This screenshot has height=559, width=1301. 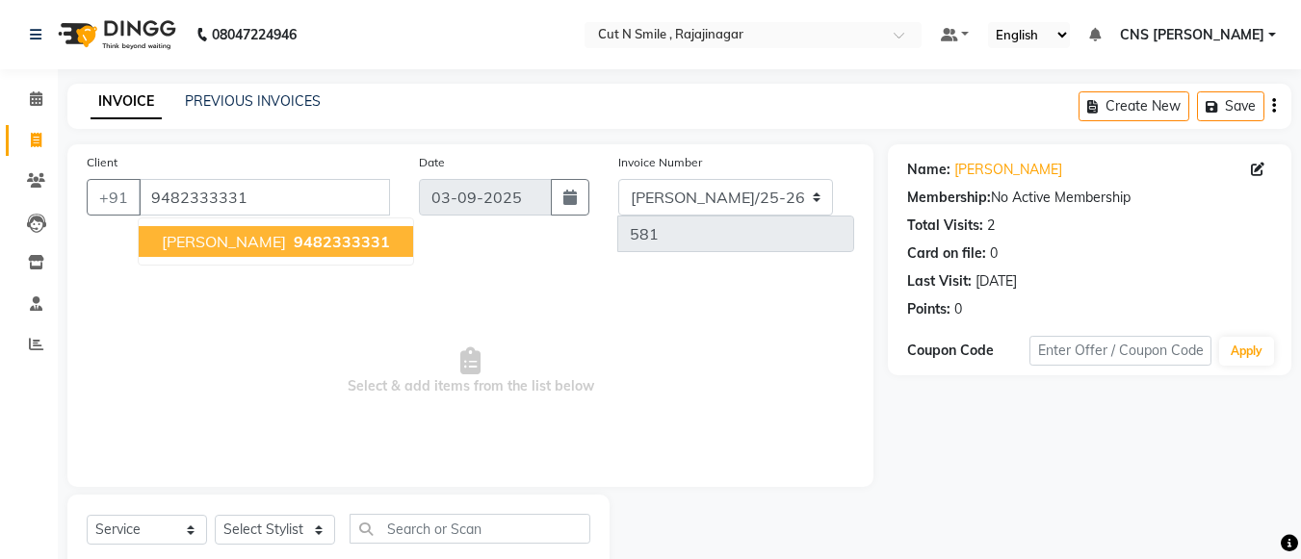 I want to click on span: 9482333331, so click(x=342, y=242).